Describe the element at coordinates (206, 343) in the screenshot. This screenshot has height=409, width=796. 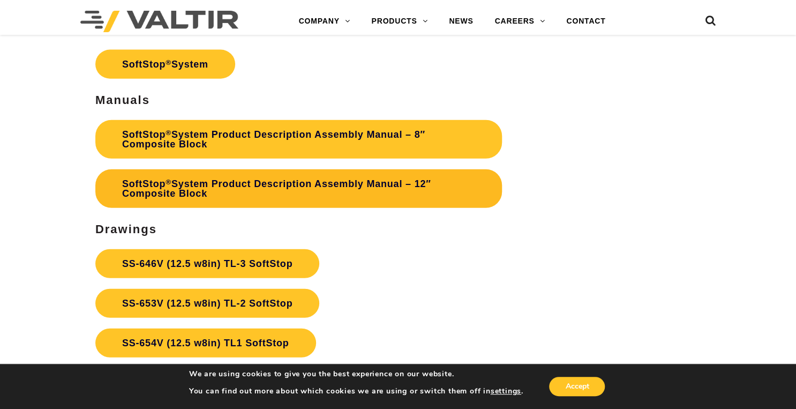
I see `a: SS-654V (12.5 w8in) TL1 SoftStop` at that location.